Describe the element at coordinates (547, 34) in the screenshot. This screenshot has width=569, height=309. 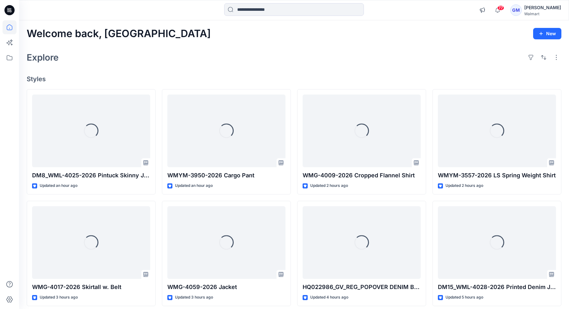
I see `button: New` at that location.